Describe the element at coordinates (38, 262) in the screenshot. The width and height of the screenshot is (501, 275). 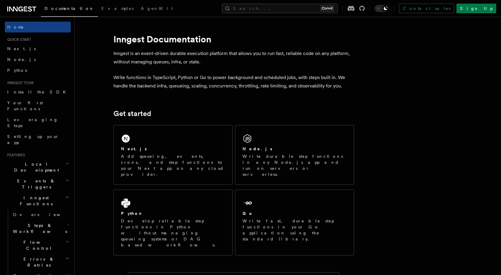
I see `span: Errors & Retries` at that location.